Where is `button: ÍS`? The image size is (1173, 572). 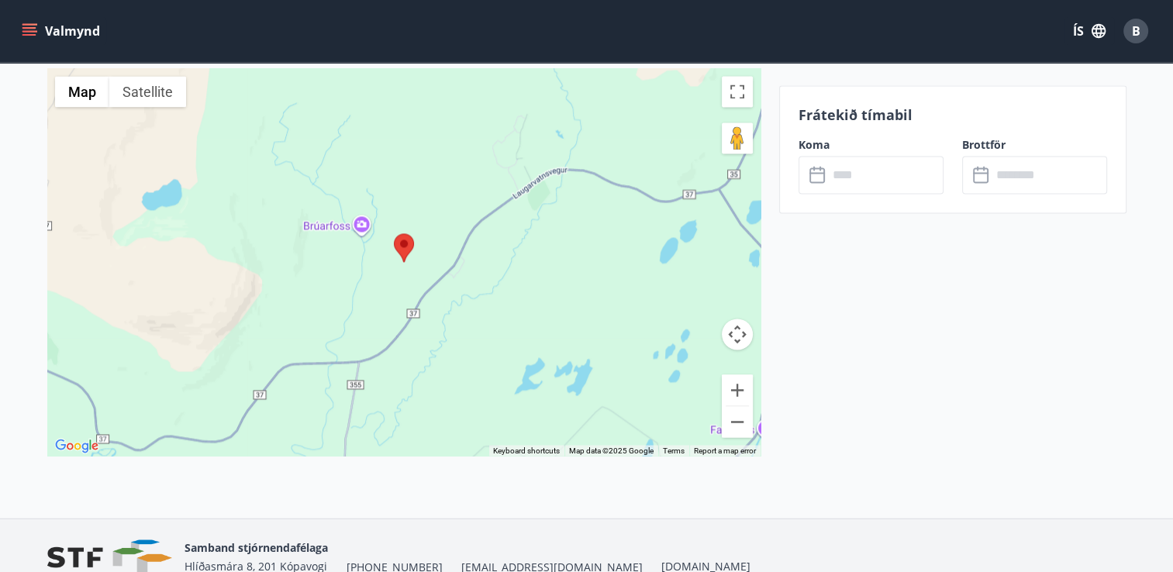
button: ÍS is located at coordinates (1089, 31).